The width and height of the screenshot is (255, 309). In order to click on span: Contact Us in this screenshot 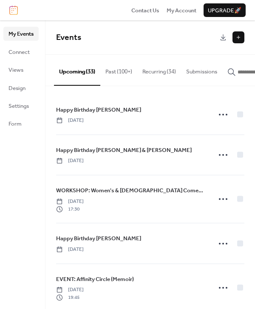, I will do `click(145, 11)`.